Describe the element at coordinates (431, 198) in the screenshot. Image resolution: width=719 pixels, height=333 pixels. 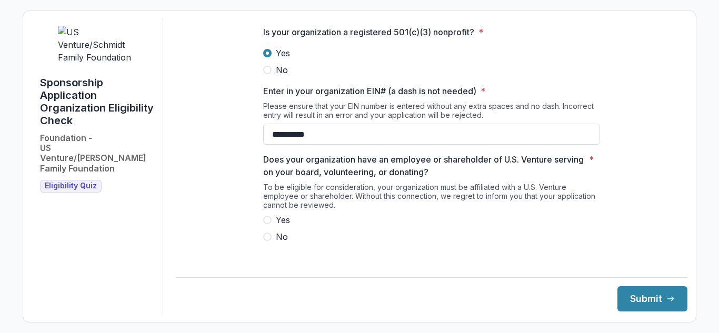
I see `div: To be eligible for consideration, your organization must be affiliated with a U.S. Venture employ...` at that location.